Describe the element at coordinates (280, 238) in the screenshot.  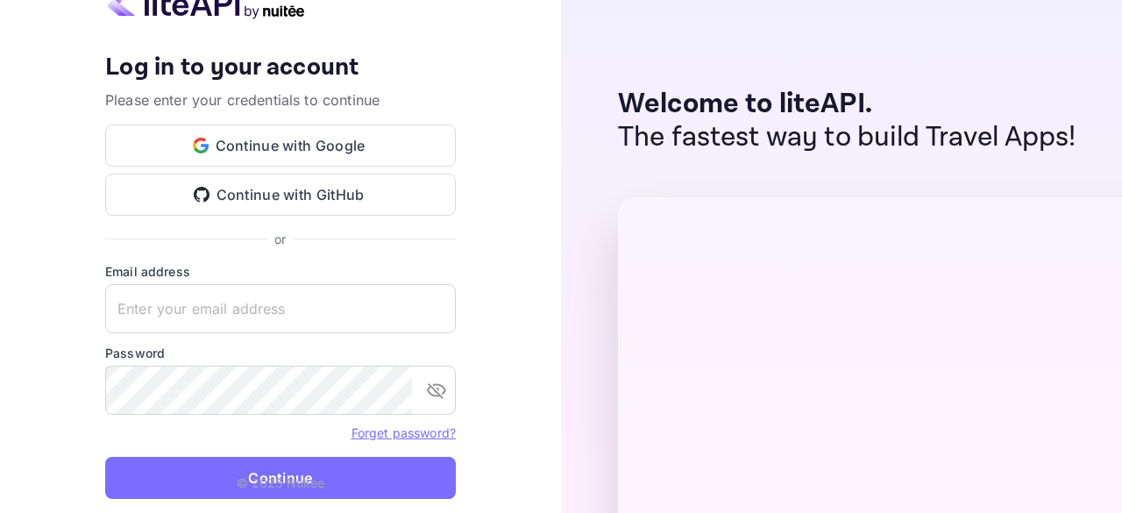
I see `p: or` at that location.